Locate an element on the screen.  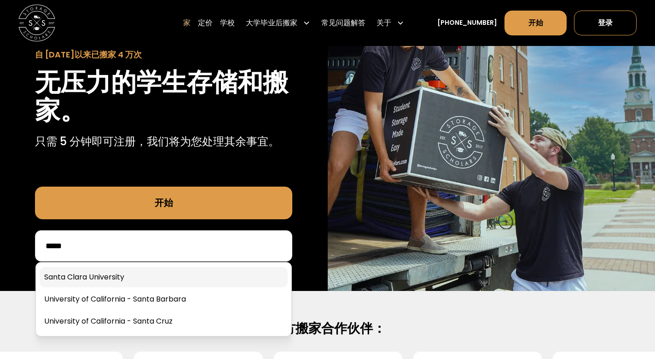
a: 登录 is located at coordinates (605, 23).